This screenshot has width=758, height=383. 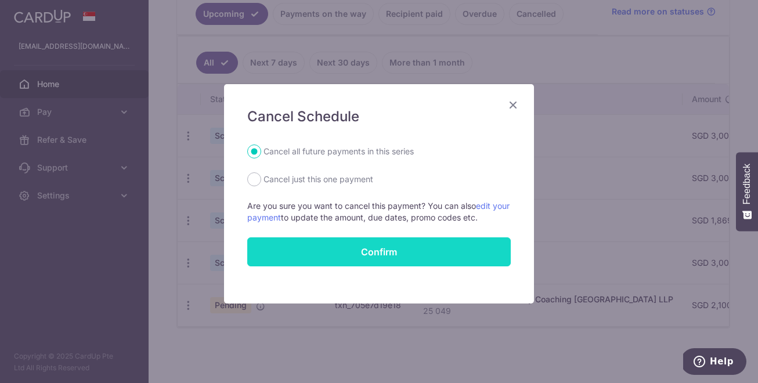 What do you see at coordinates (513, 105) in the screenshot?
I see `button: Close` at bounding box center [513, 105].